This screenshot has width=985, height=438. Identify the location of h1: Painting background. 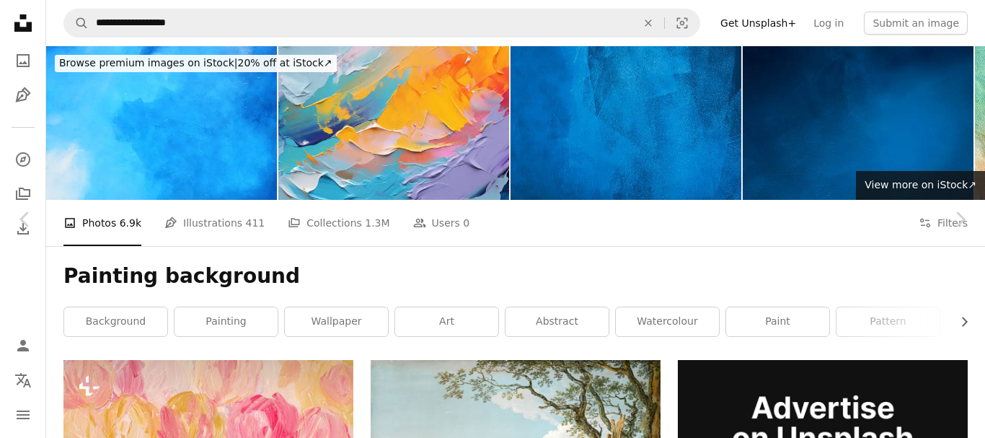
(515, 276).